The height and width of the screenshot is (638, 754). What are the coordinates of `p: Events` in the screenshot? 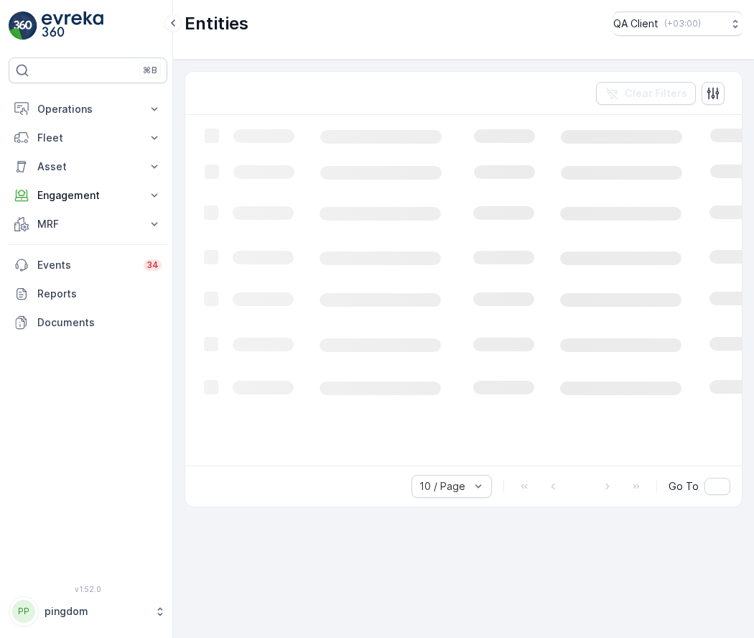 It's located at (86, 265).